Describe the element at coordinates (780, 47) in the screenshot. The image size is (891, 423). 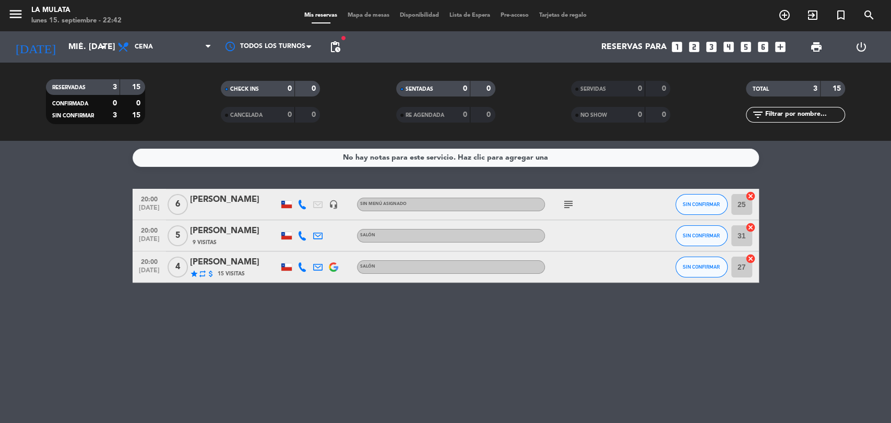
I see `i: add_box` at that location.